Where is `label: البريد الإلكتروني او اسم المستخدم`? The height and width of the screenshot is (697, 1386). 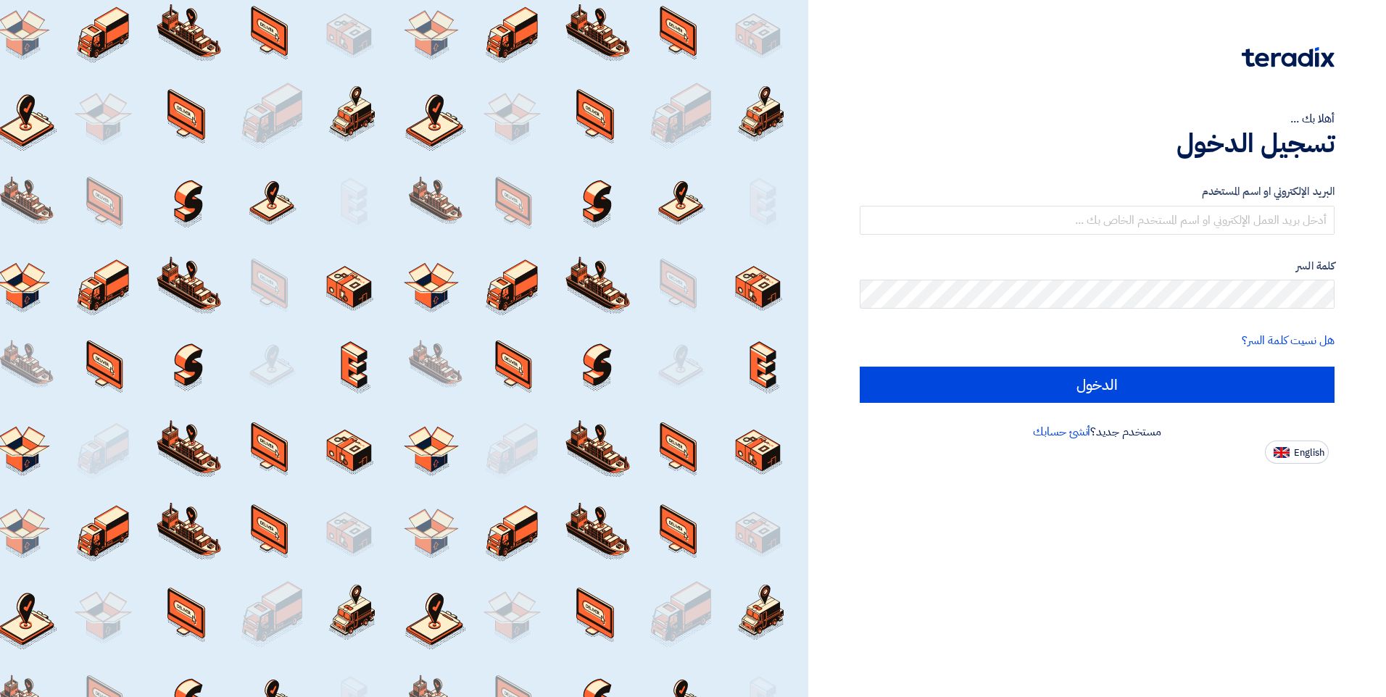
label: البريد الإلكتروني او اسم المستخدم is located at coordinates (1097, 191).